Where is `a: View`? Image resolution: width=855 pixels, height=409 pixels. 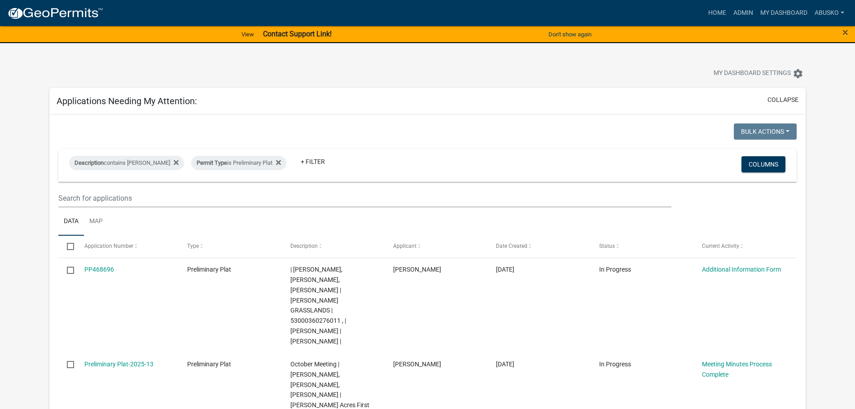
a: View is located at coordinates (248, 34).